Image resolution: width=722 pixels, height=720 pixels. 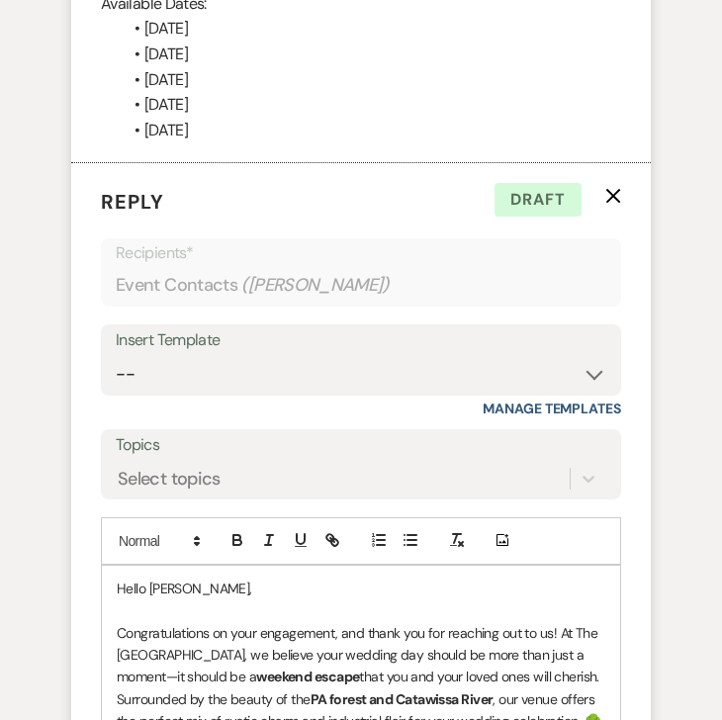 I want to click on span: Reply, so click(x=133, y=202).